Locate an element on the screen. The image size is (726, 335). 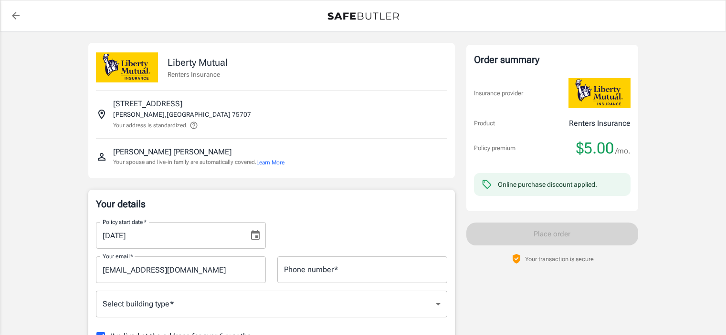
label: Policy start date is located at coordinates (124, 222).